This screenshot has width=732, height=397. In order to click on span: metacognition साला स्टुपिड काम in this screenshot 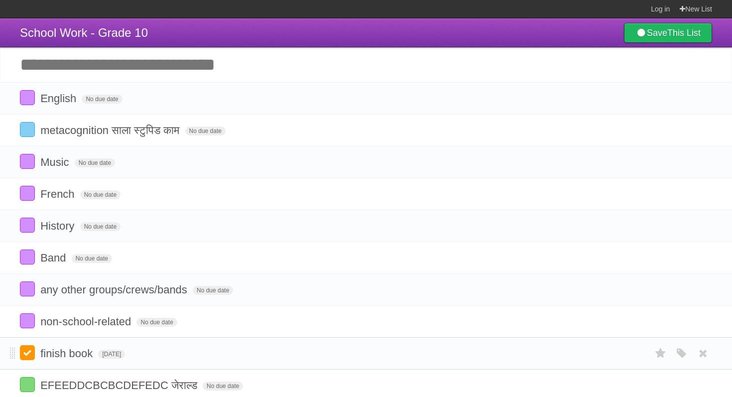, I will do `click(111, 130)`.